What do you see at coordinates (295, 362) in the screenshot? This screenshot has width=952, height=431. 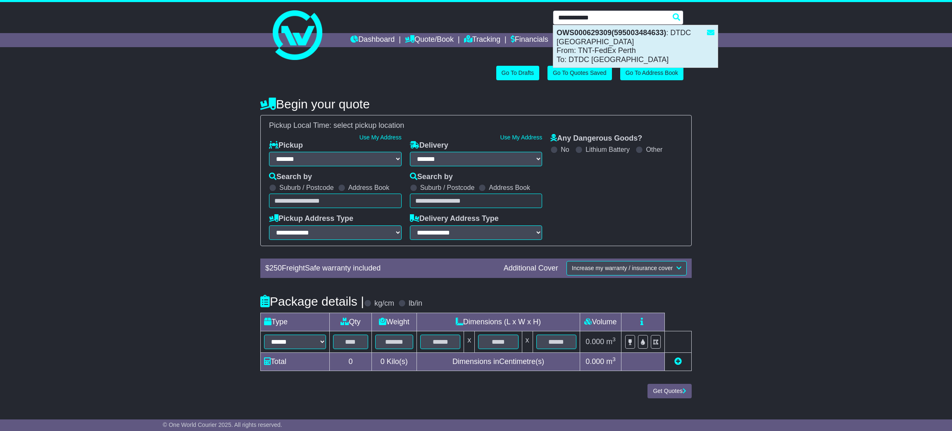 I see `td: Total` at bounding box center [295, 362].